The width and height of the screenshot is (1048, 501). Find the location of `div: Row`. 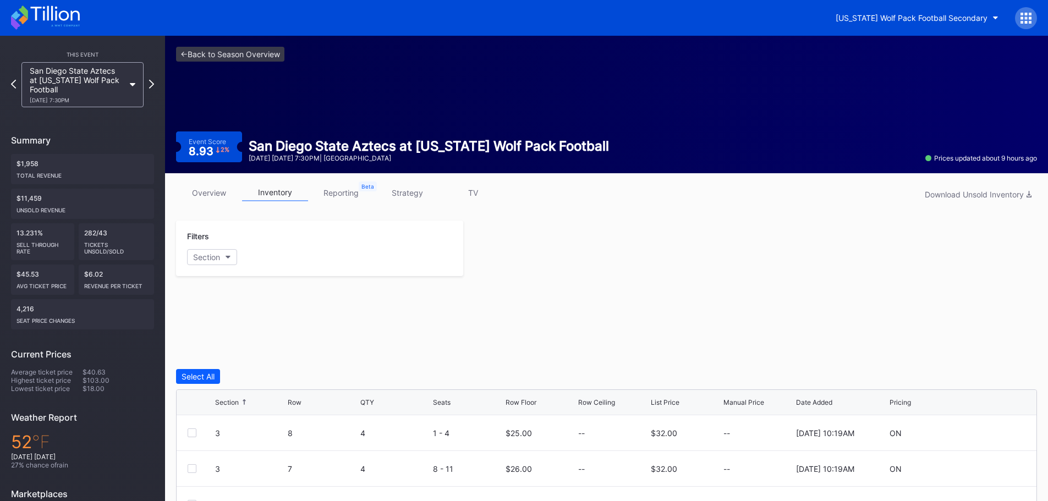

div: Row is located at coordinates (294, 402).